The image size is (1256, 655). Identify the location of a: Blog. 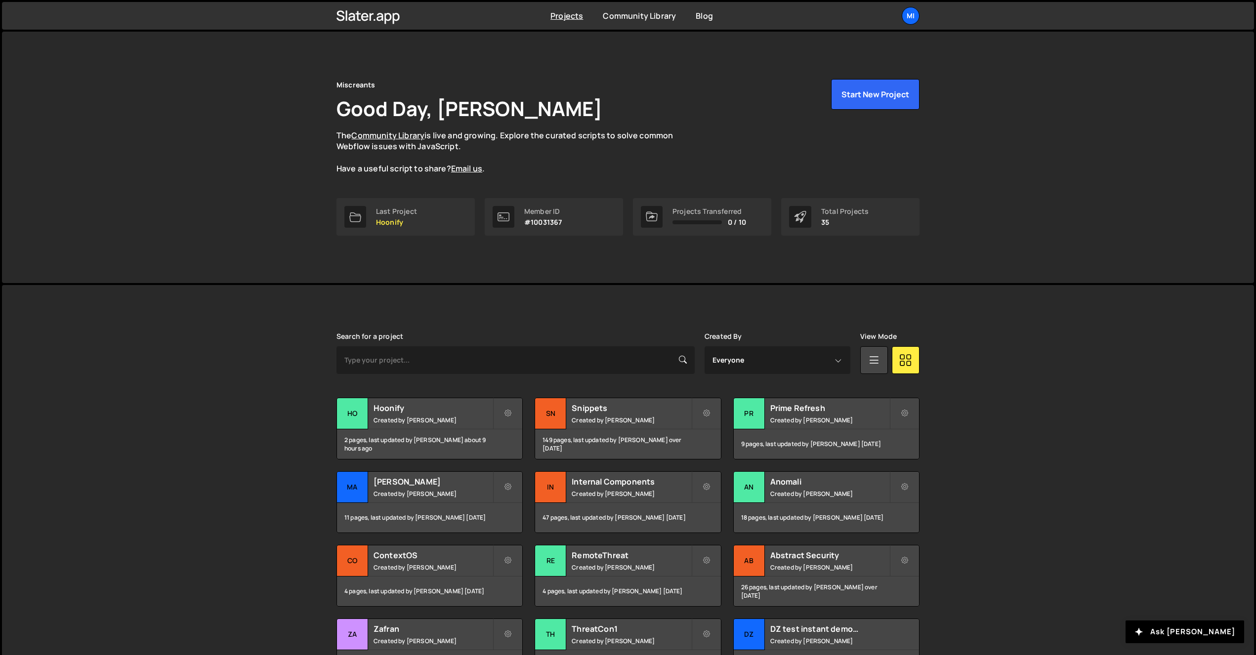
(704, 16).